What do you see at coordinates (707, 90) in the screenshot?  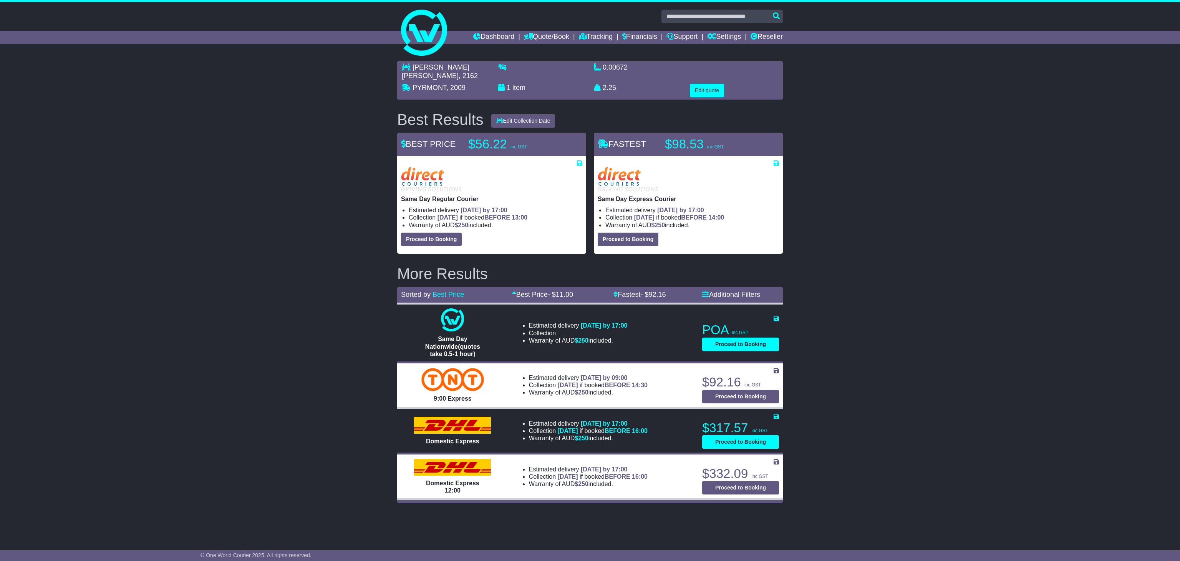 I see `button: Edit quote` at bounding box center [707, 90].